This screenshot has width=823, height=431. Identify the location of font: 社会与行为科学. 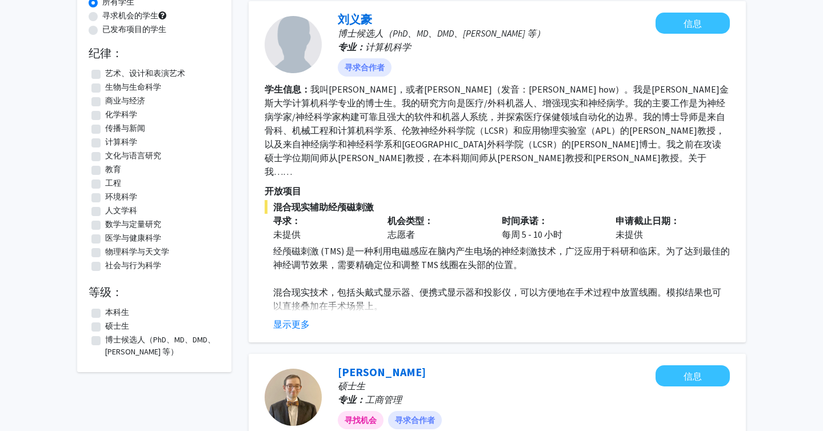
(133, 265).